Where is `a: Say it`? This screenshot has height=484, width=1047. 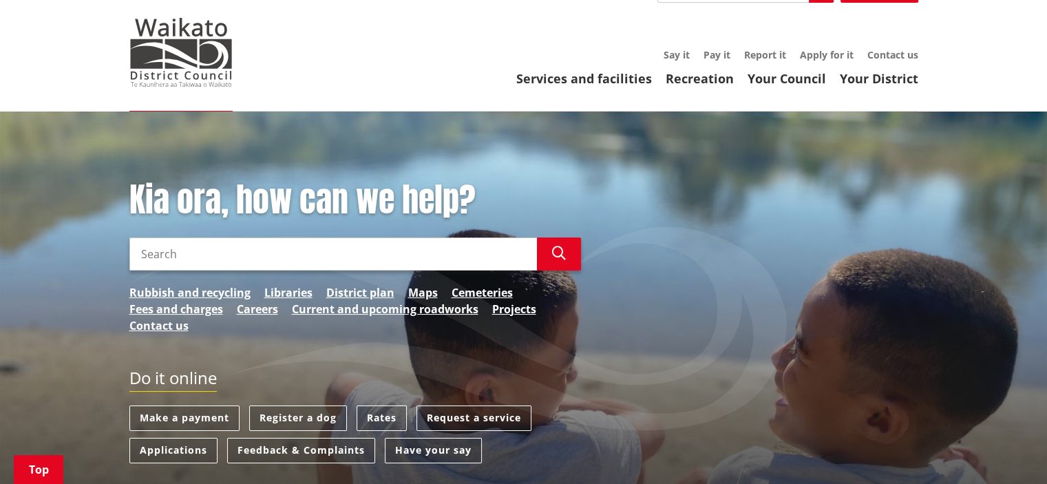 a: Say it is located at coordinates (677, 54).